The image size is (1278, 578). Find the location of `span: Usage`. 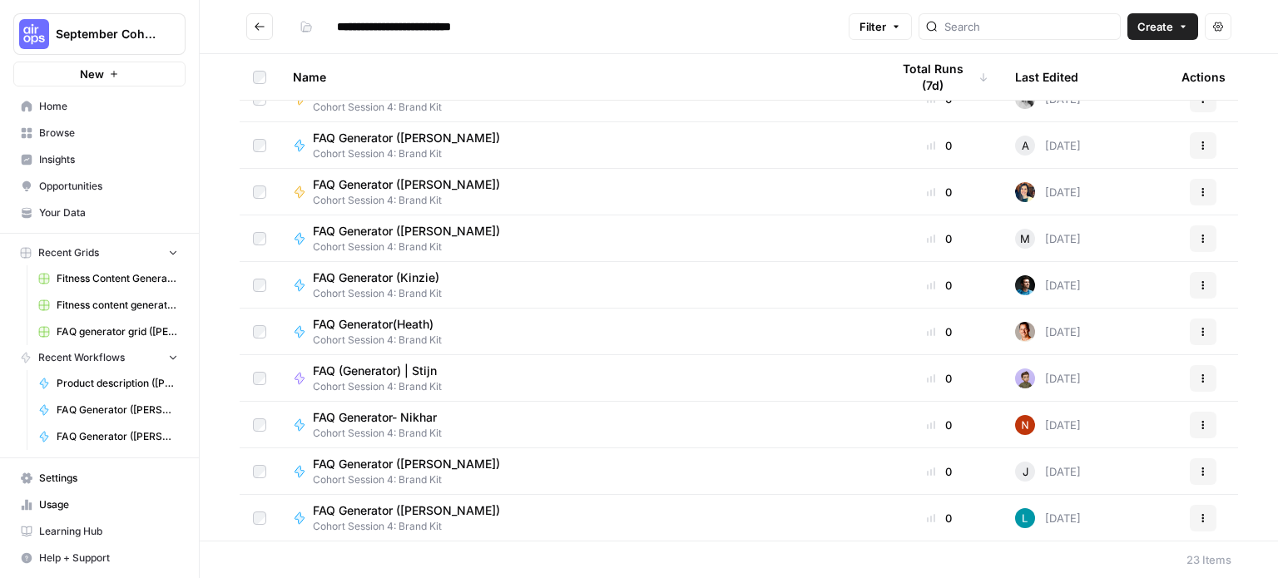

span: Usage is located at coordinates (108, 505).